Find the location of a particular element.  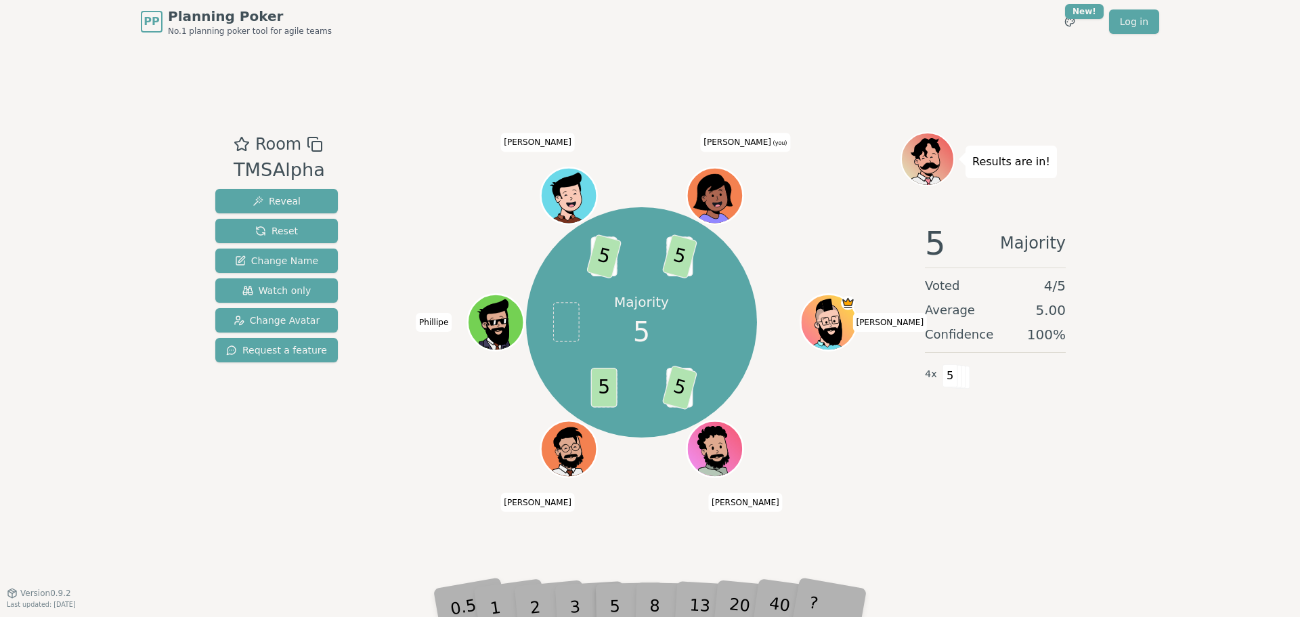

a: Log in is located at coordinates (1134, 22).